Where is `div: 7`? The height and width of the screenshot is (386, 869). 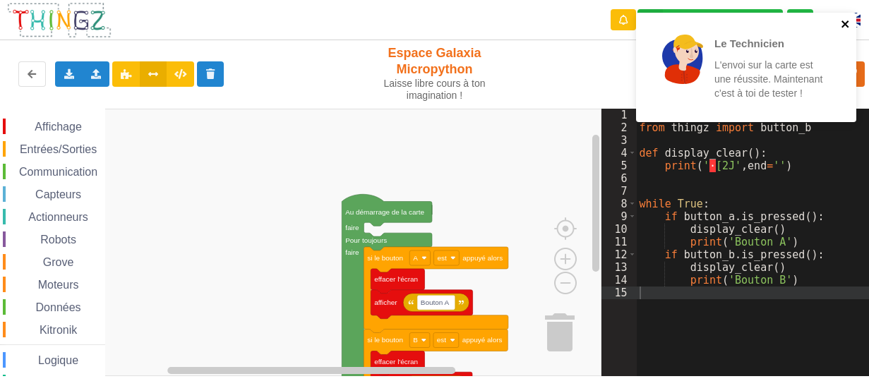 div: 7 is located at coordinates (619, 191).